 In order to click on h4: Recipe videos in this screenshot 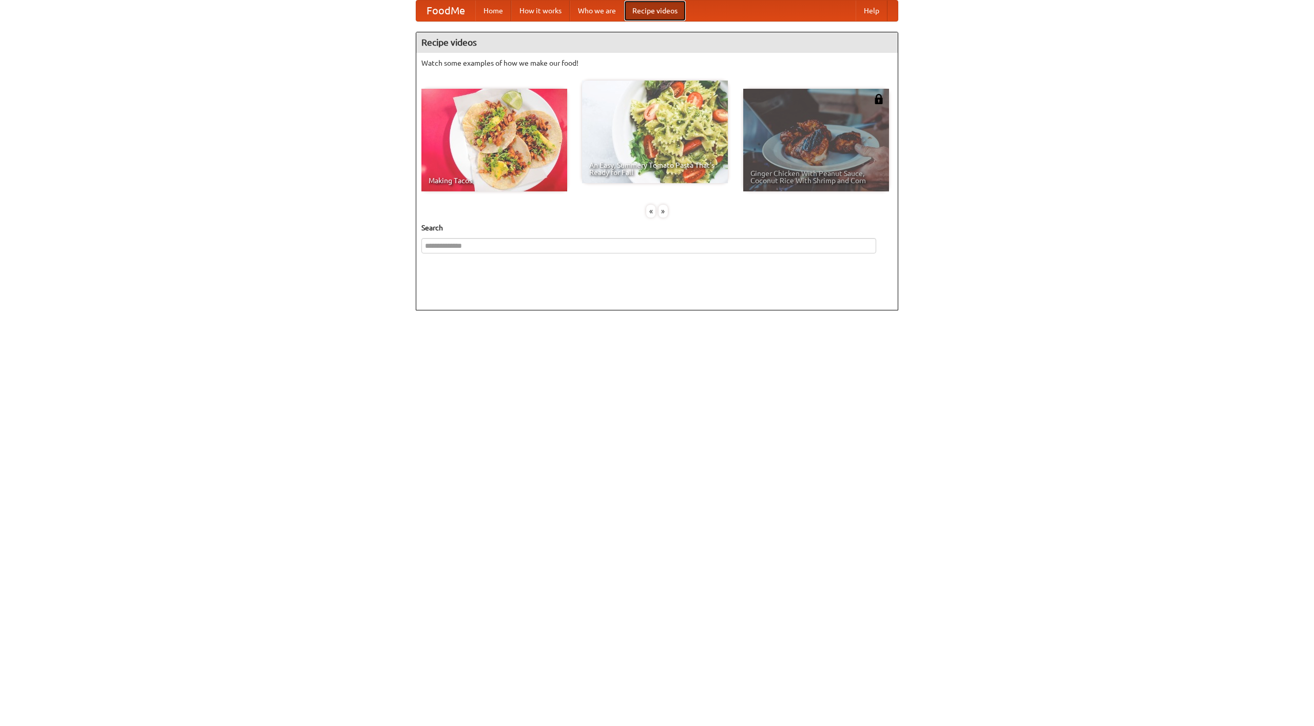, I will do `click(657, 43)`.